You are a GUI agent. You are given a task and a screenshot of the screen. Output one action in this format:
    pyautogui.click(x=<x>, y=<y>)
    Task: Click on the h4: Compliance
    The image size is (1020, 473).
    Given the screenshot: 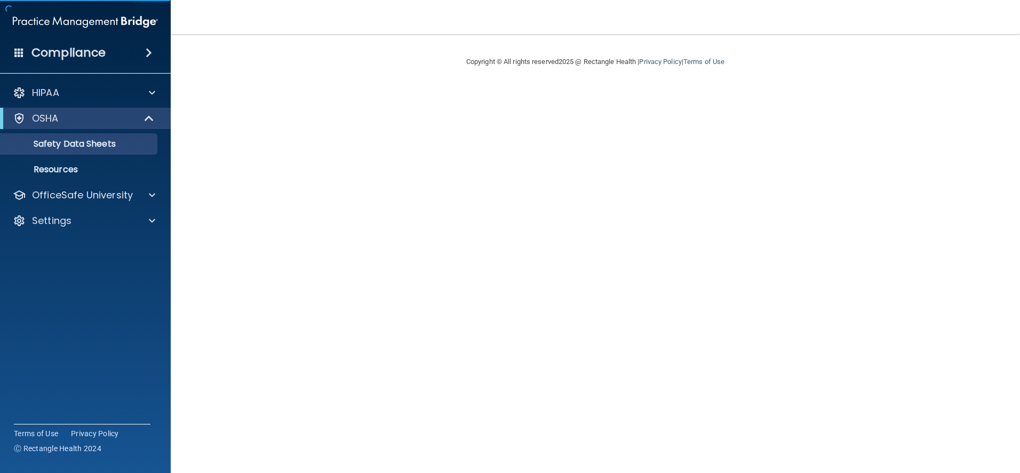 What is the action you would take?
    pyautogui.click(x=68, y=53)
    